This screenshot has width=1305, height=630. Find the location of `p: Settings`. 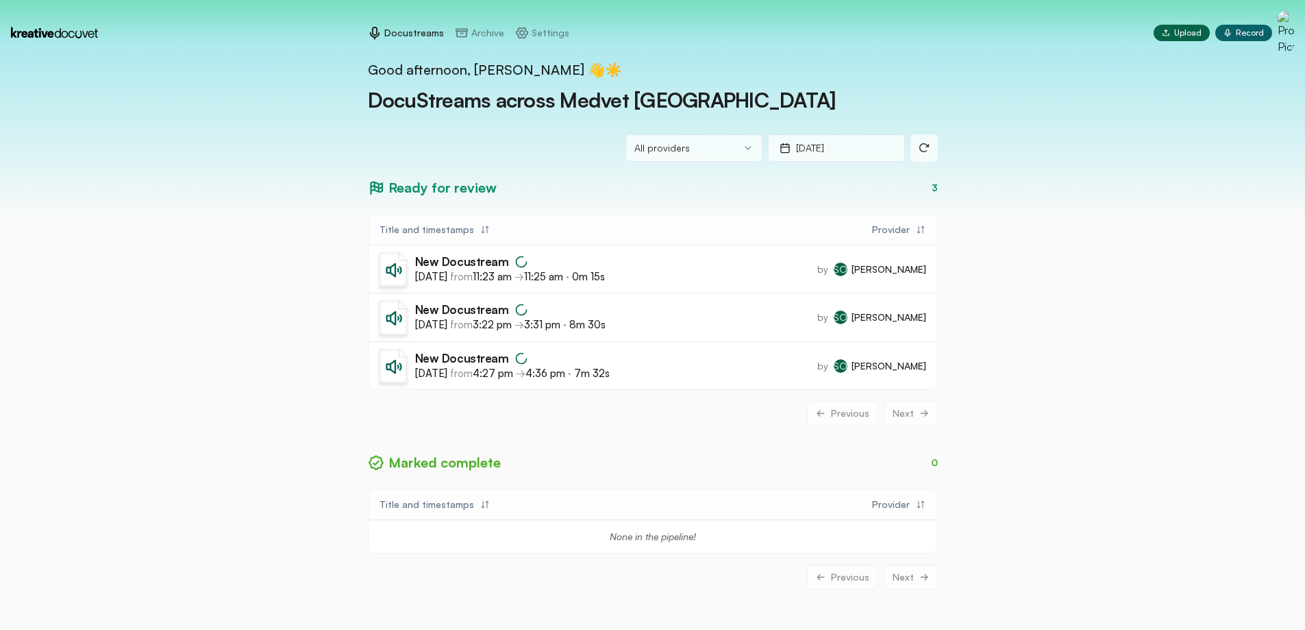

p: Settings is located at coordinates (550, 33).